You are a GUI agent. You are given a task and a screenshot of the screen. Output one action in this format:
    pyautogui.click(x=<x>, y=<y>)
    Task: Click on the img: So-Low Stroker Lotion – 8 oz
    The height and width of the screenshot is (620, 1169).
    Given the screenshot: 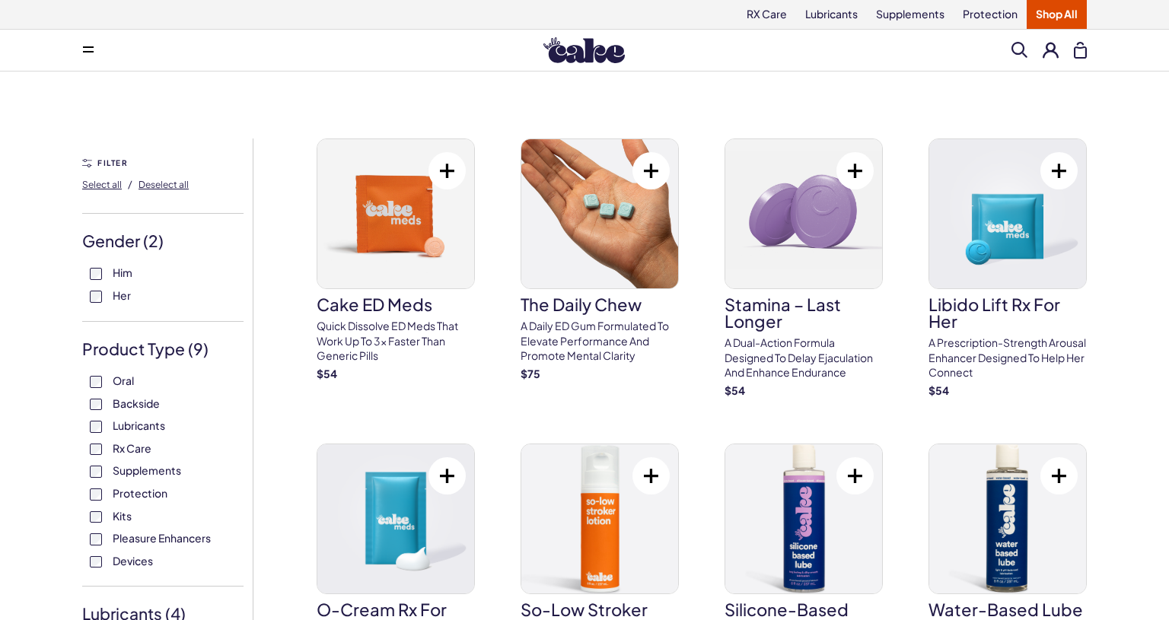 What is the action you would take?
    pyautogui.click(x=600, y=519)
    